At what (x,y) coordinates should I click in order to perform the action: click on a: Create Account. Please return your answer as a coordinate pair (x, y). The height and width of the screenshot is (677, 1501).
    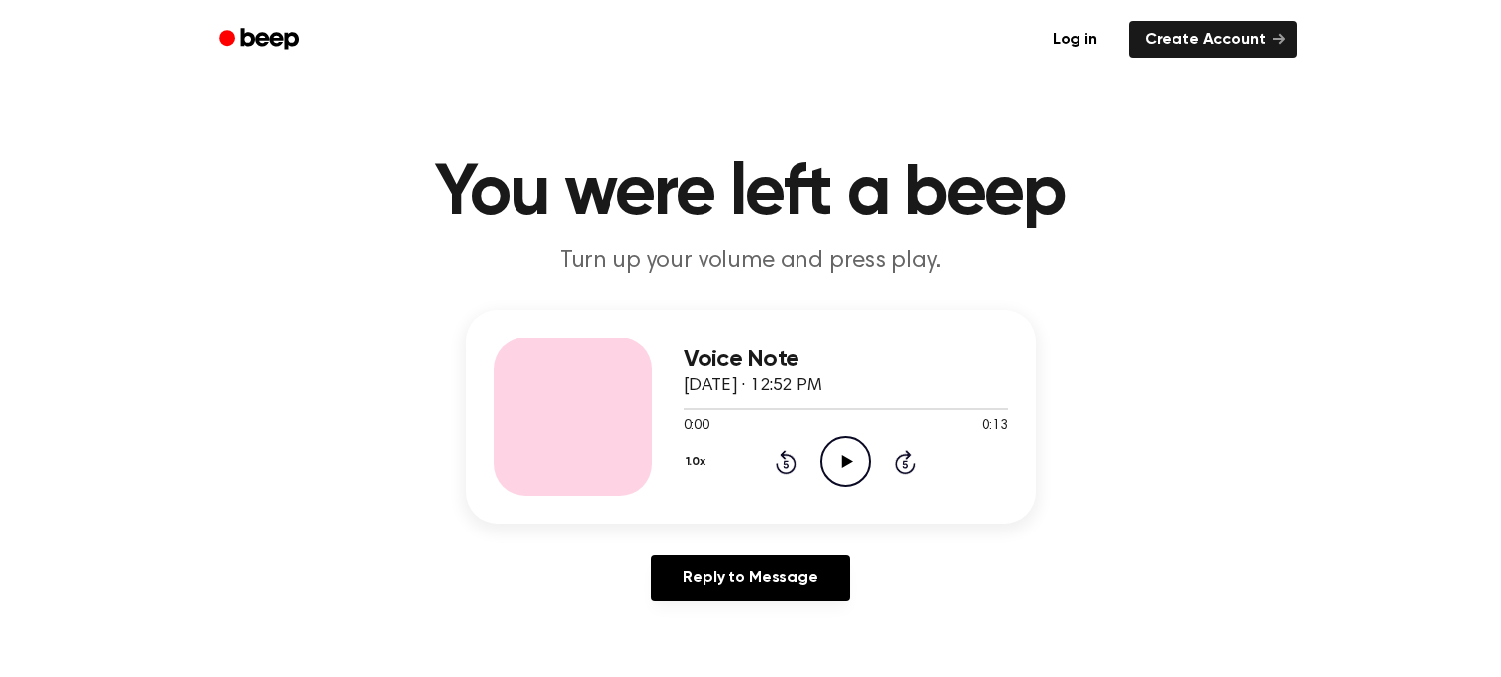
    Looking at the image, I should click on (1213, 40).